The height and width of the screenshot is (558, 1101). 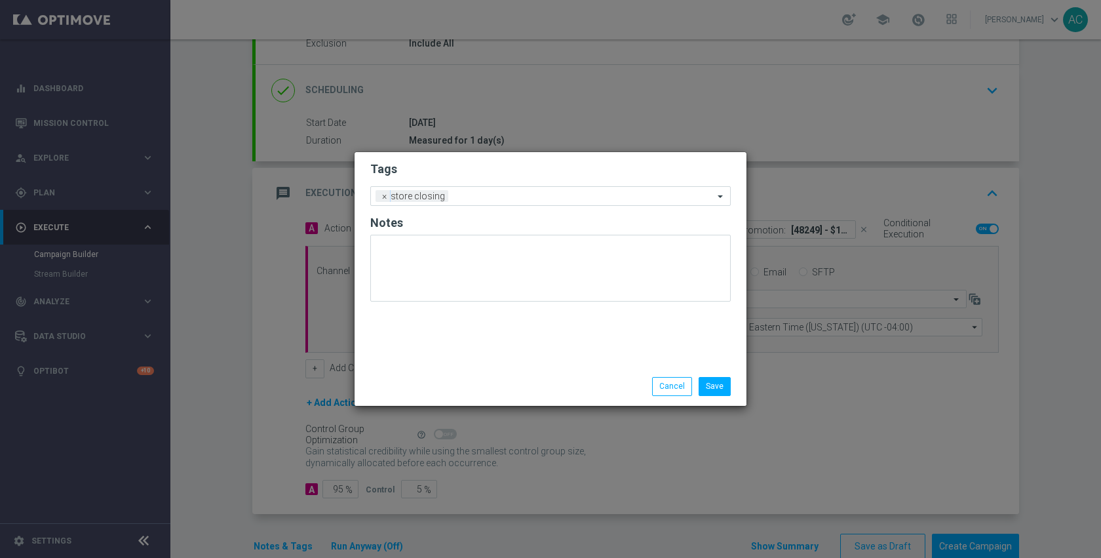 I want to click on h2: Notes, so click(x=551, y=223).